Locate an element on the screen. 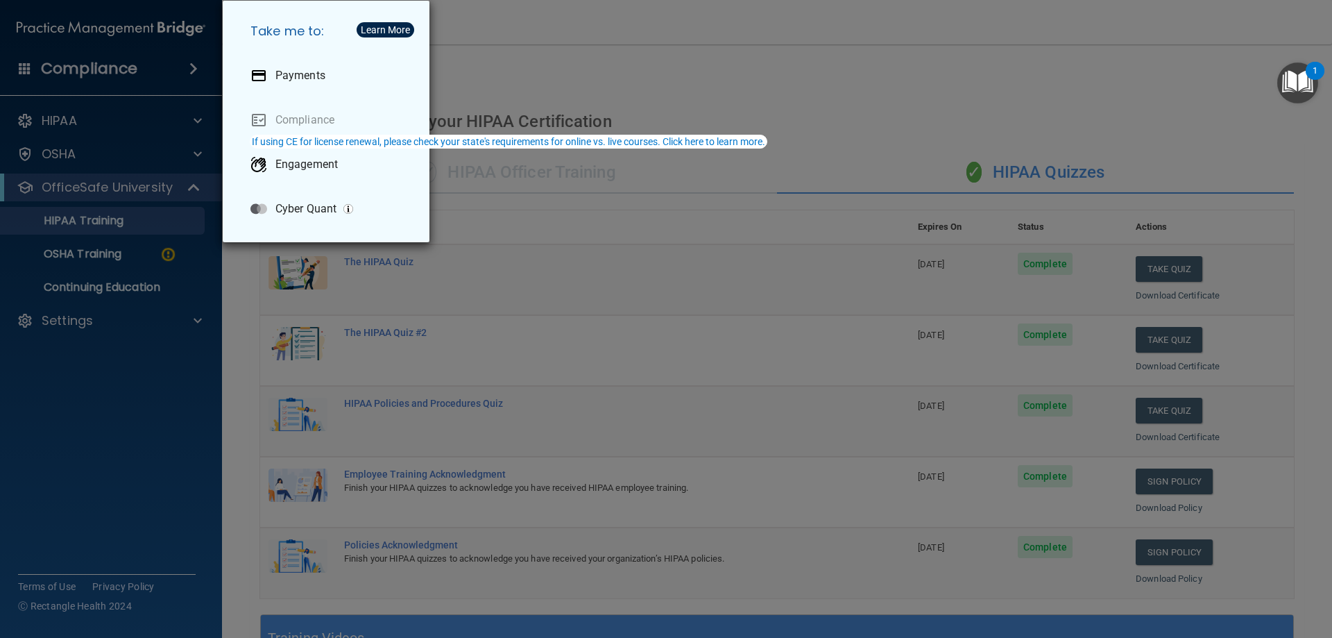  button: Open Resource Center, 1 new notification is located at coordinates (1297, 83).